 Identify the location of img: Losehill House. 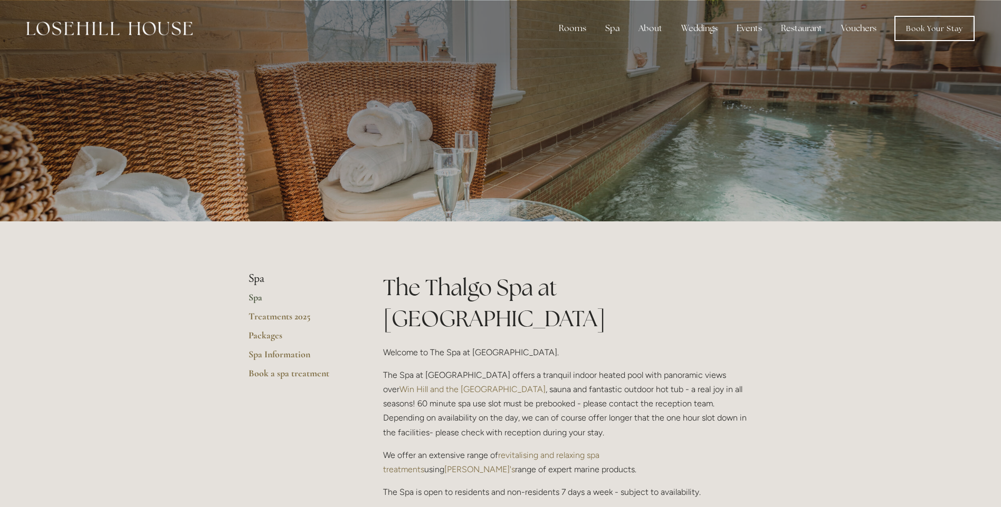
(109, 28).